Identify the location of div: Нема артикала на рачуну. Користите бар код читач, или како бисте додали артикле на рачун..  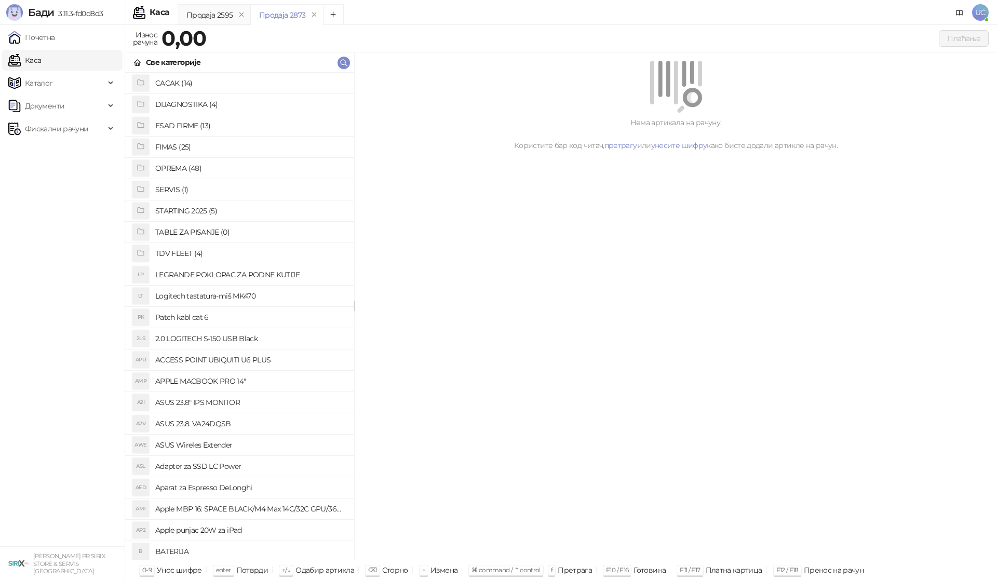
(675, 134).